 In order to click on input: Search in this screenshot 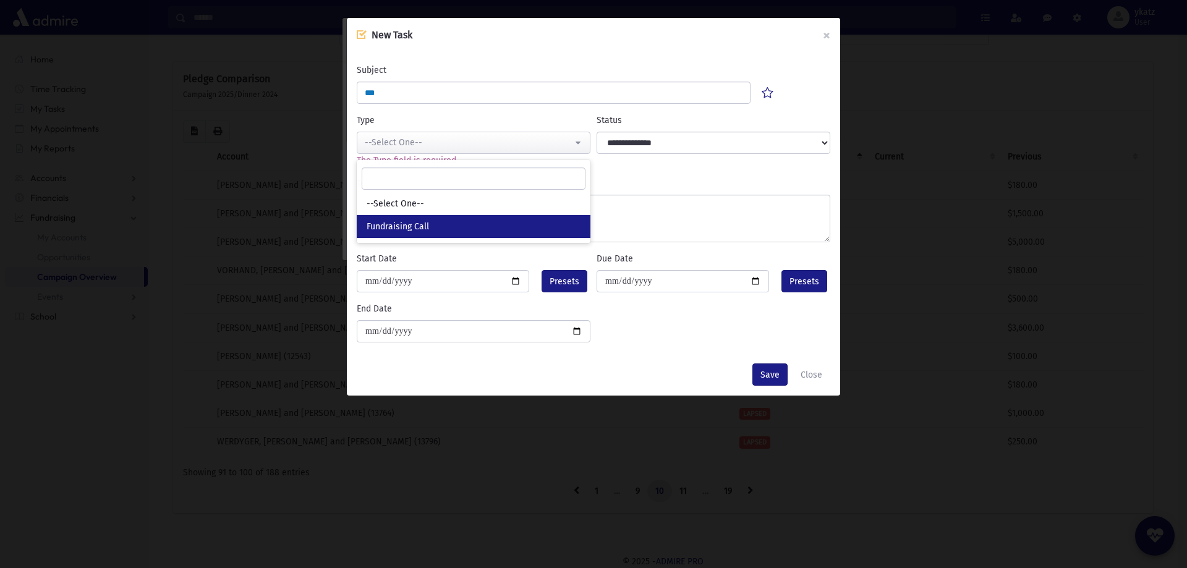, I will do `click(474, 179)`.